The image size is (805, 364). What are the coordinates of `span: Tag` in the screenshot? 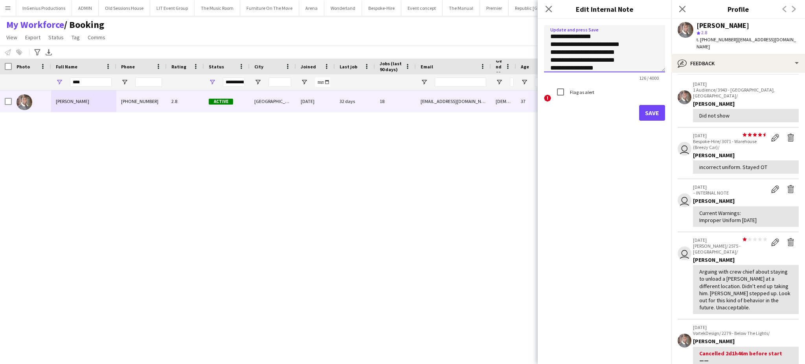 It's located at (75, 37).